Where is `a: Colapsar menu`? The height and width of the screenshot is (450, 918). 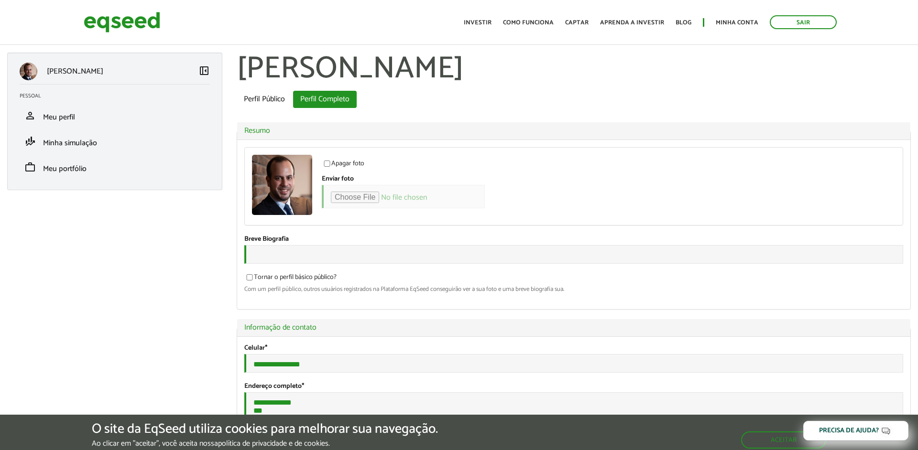 a: Colapsar menu is located at coordinates (204, 72).